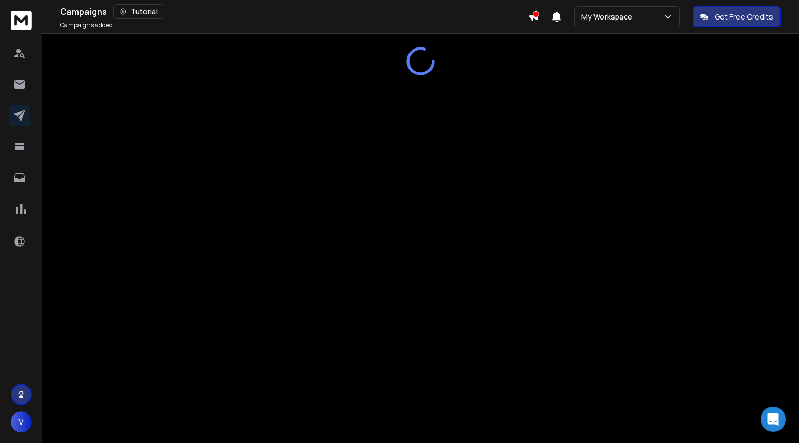 The width and height of the screenshot is (799, 443). I want to click on button: Tutorial, so click(139, 12).